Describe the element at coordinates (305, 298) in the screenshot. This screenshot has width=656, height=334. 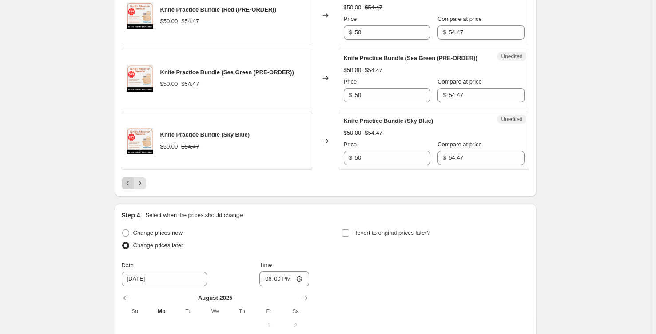
I see `button: Show next month, September 2025` at that location.